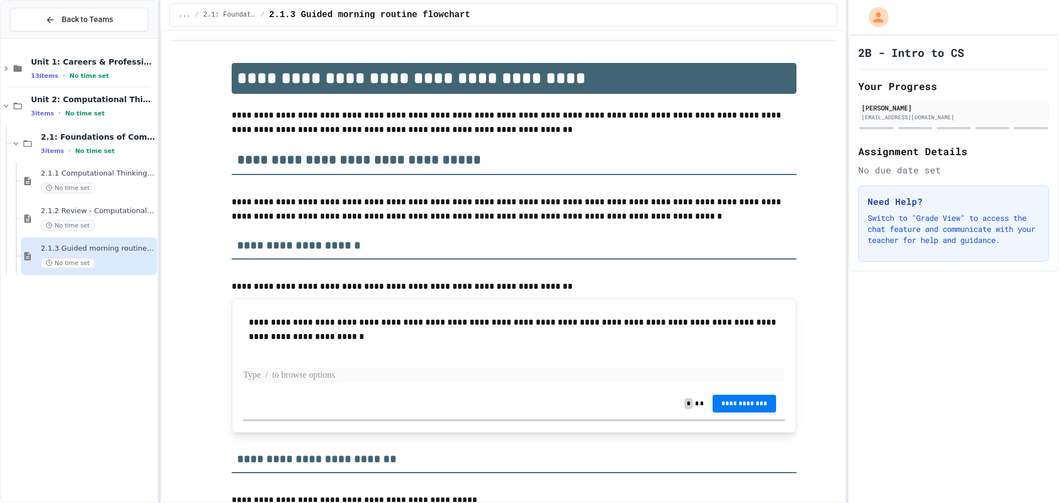 The width and height of the screenshot is (1059, 503). I want to click on span: Back to Teams, so click(87, 19).